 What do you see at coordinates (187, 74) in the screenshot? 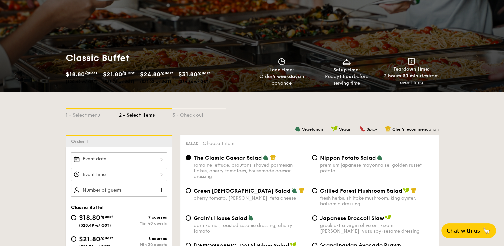
I see `span: $31.80` at bounding box center [187, 74].